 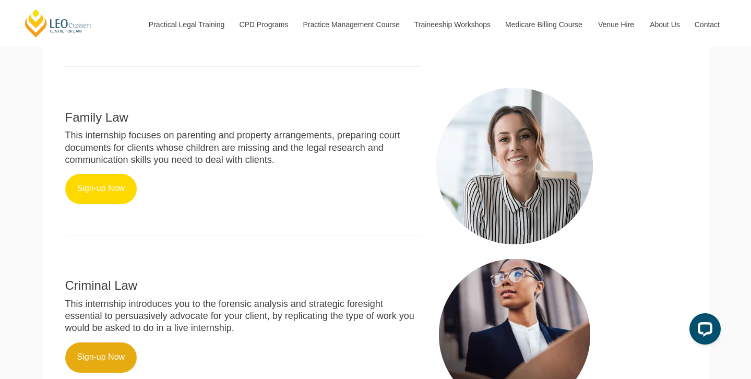 What do you see at coordinates (243, 148) in the screenshot?
I see `p: This internship focuses on parenting and property arrangements, preparing court documents for cli...` at bounding box center [243, 148].